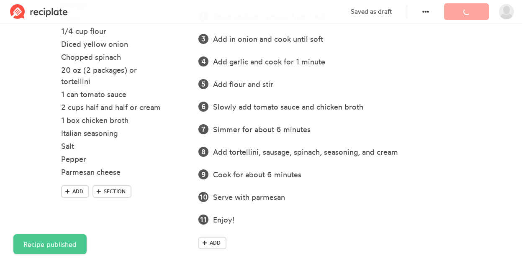  I want to click on div: Add tortellini, sausage, spinach, seasoning, and cream, so click(327, 152).